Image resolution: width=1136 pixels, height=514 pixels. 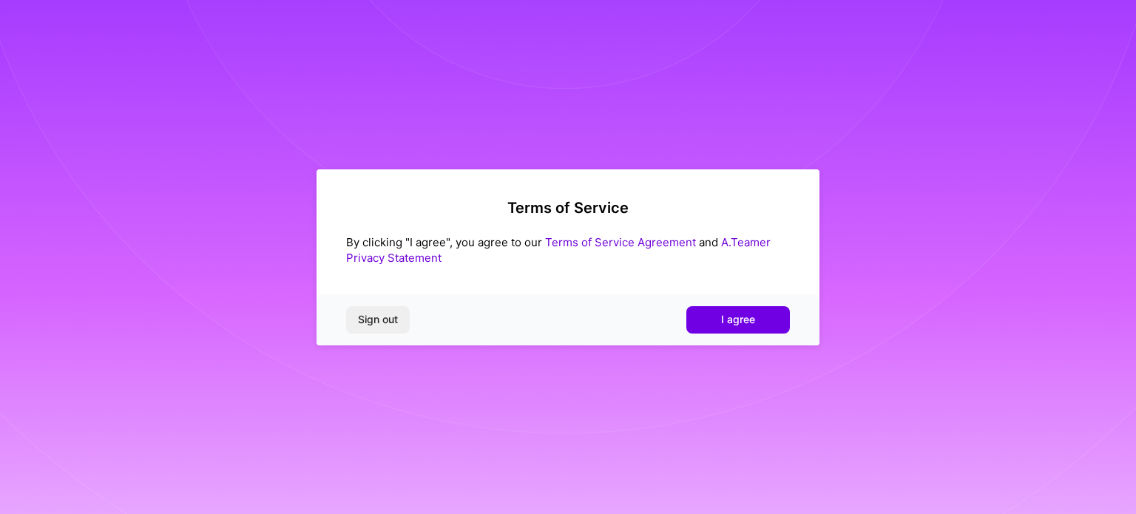 What do you see at coordinates (738, 319) in the screenshot?
I see `button: I agree` at bounding box center [738, 319].